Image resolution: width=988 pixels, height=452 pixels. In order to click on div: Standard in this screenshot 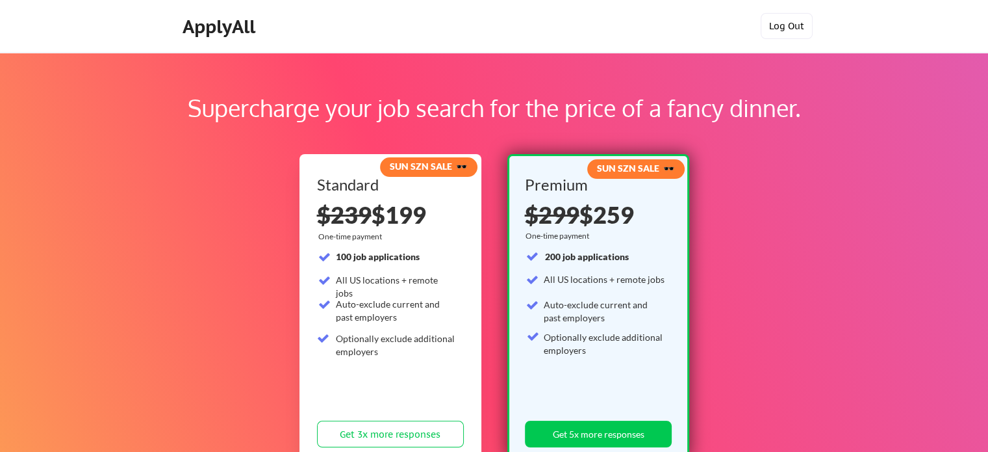, I will do `click(388, 185)`.